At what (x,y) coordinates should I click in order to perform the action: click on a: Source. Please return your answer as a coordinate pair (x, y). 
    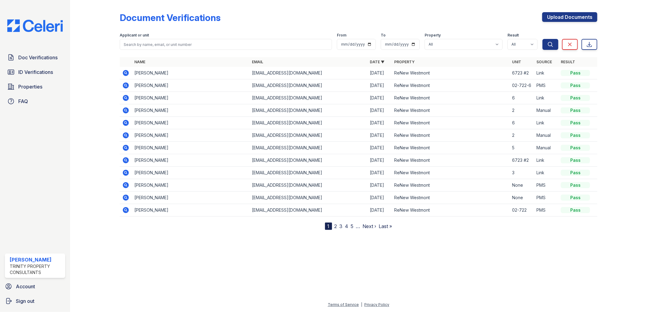
    Looking at the image, I should click on (544, 62).